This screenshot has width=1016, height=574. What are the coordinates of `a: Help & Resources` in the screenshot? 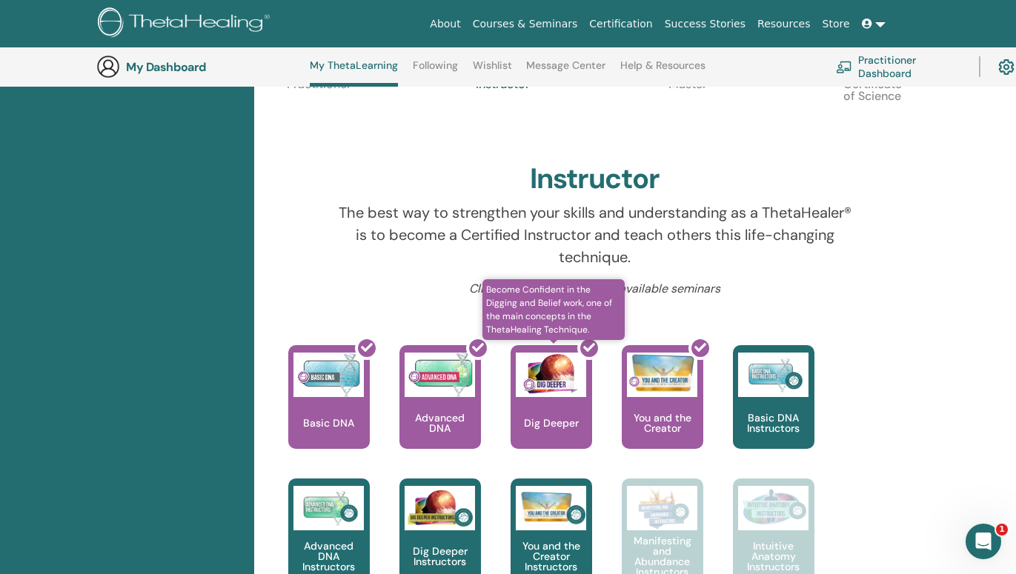 It's located at (663, 71).